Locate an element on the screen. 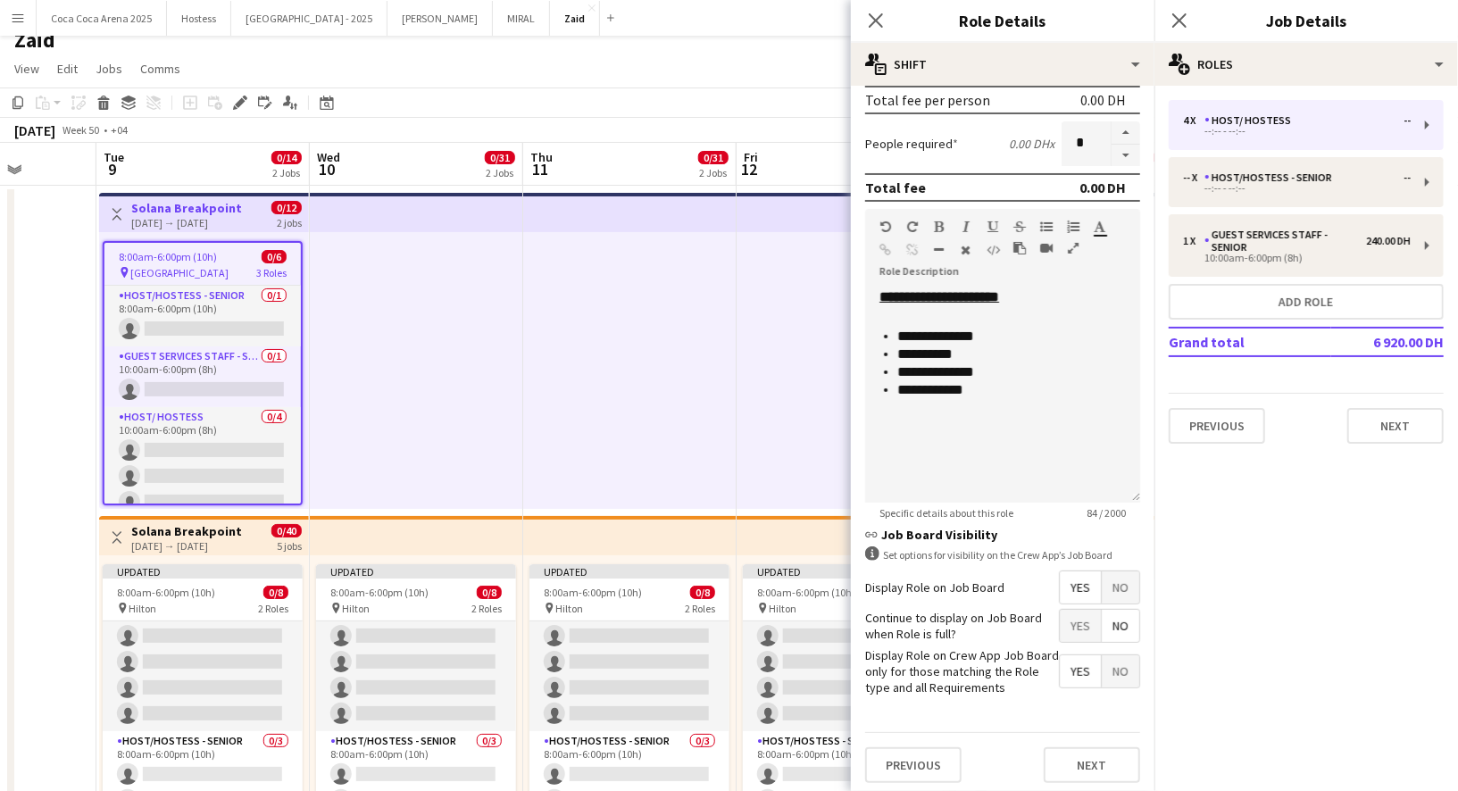  app-card-role: Guest Services Staff - Senior0/110:00am-6:00pm (8h) is located at coordinates (203, 377).